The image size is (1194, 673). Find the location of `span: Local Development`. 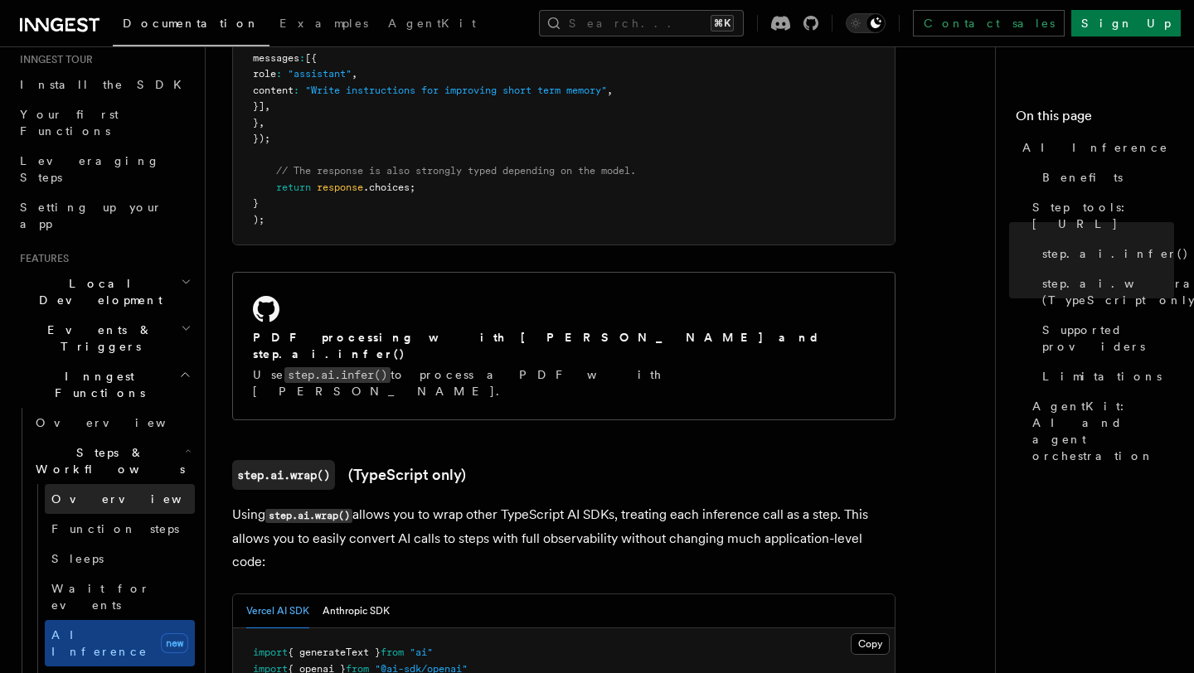

span: Local Development is located at coordinates (97, 292).